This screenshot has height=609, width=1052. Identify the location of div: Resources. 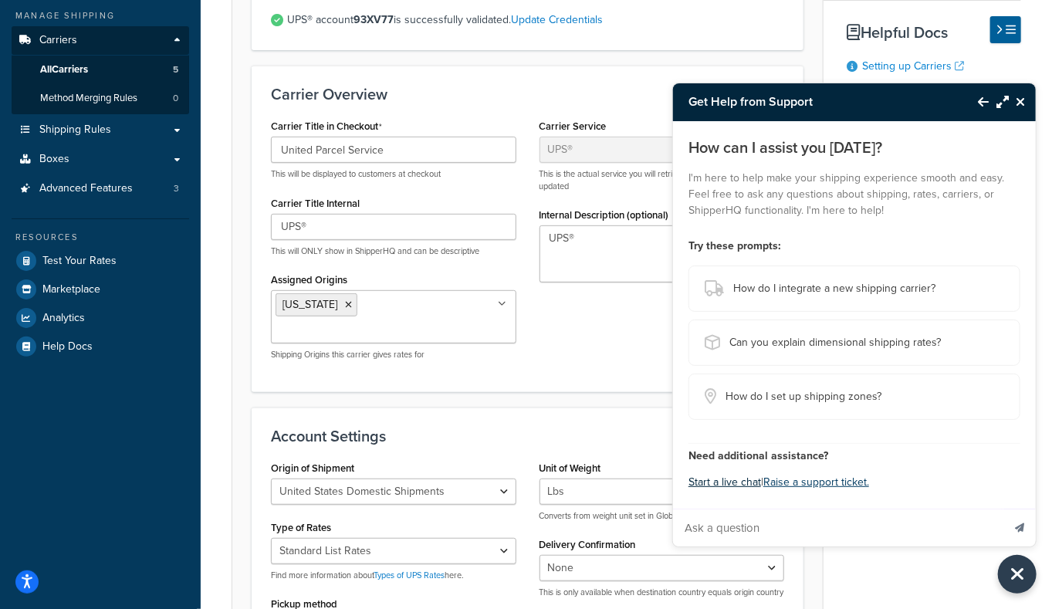
(100, 237).